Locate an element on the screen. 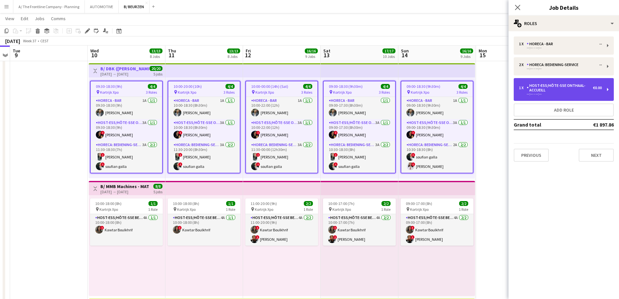  div: Roles is located at coordinates (564, 23).